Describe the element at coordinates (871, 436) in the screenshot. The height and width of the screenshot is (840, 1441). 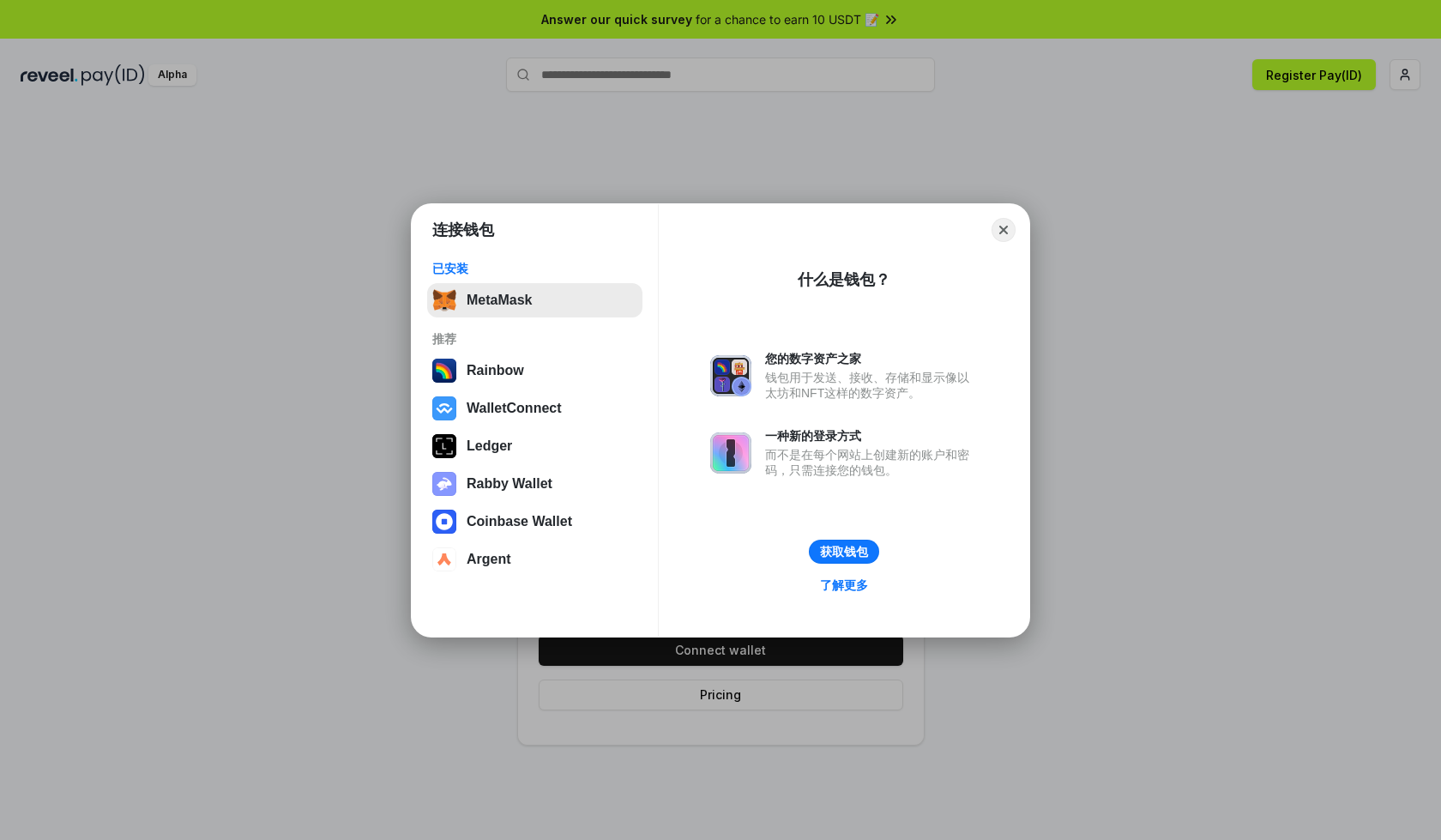
I see `div: 一种新的登录方式` at that location.